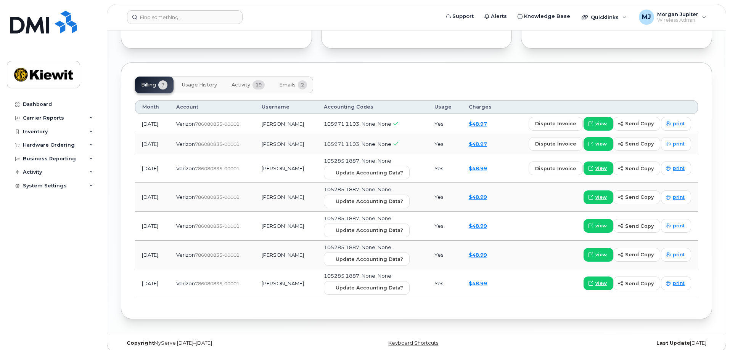  I want to click on a: Knowledge Base, so click(544, 16).